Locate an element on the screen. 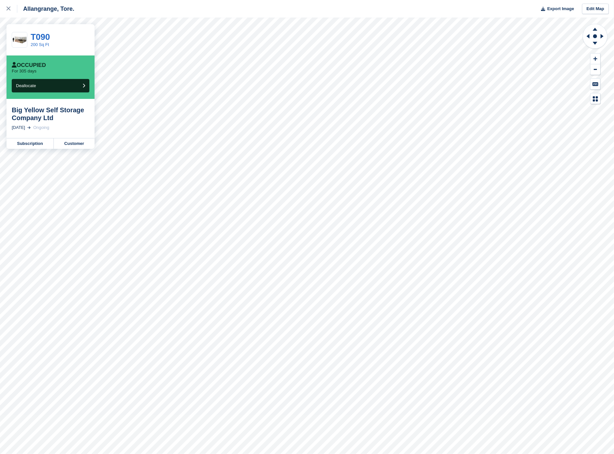 This screenshot has width=614, height=454. p: For 305 days is located at coordinates (24, 71).